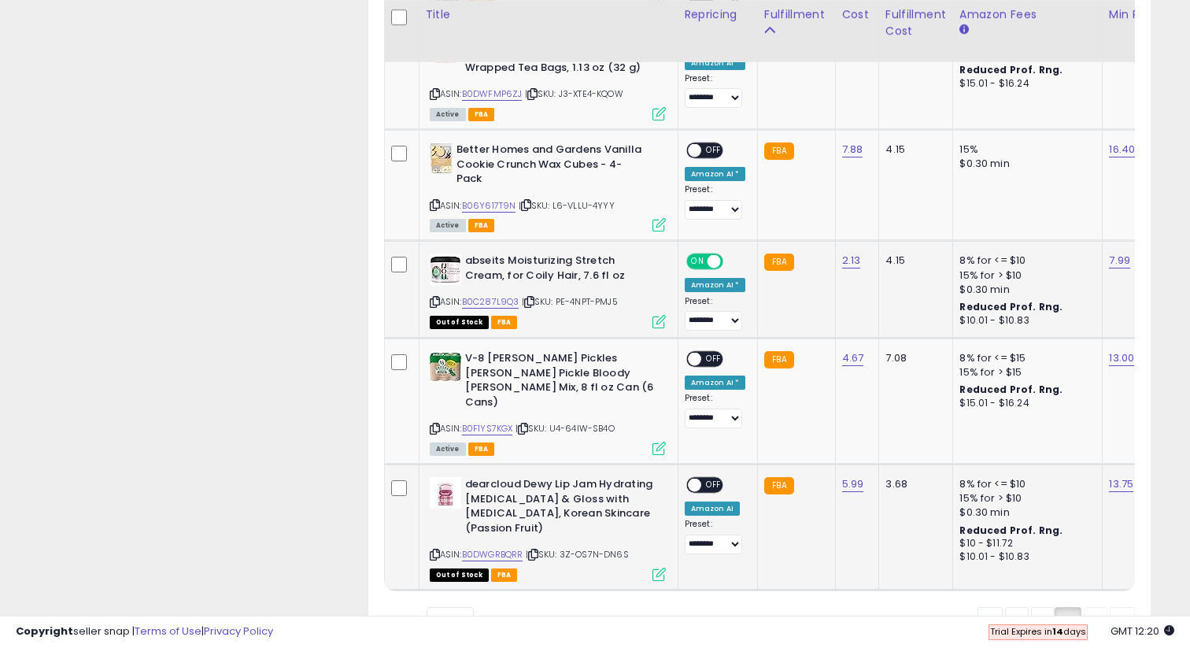  What do you see at coordinates (913, 358) in the screenshot?
I see `div: 7.08` at bounding box center [913, 358].